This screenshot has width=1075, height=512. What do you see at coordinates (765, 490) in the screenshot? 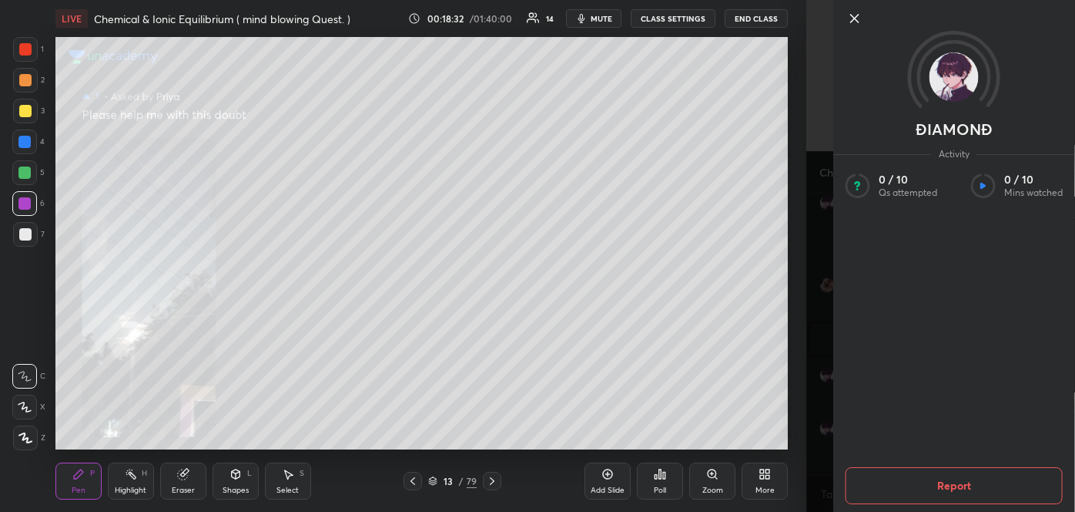
I see `div: More` at bounding box center [765, 490].